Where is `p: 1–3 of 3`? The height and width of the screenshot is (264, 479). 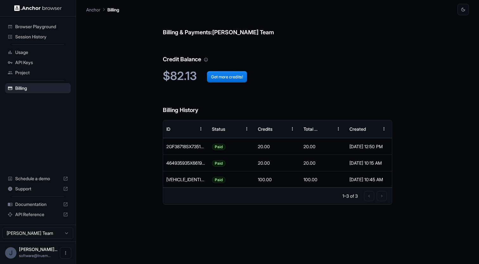 p: 1–3 of 3 is located at coordinates (350, 196).